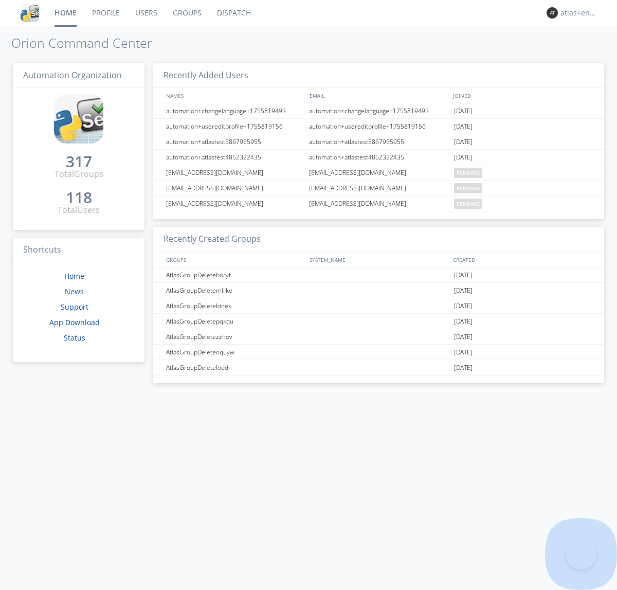  Describe the element at coordinates (579, 13) in the screenshot. I see `div: atlas+english0001` at that location.